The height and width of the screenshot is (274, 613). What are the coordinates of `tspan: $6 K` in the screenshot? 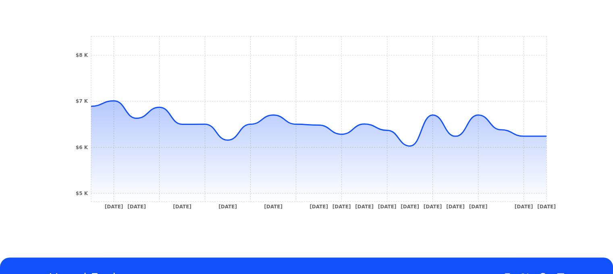 It's located at (81, 148).